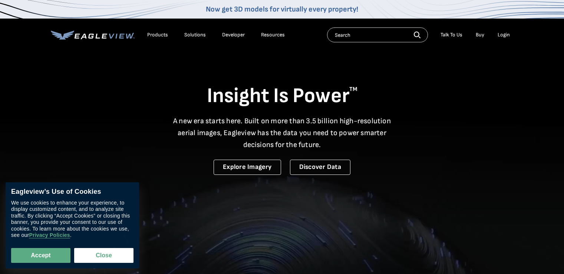 The height and width of the screenshot is (274, 564). Describe the element at coordinates (320, 167) in the screenshot. I see `a: Discover Data` at that location.